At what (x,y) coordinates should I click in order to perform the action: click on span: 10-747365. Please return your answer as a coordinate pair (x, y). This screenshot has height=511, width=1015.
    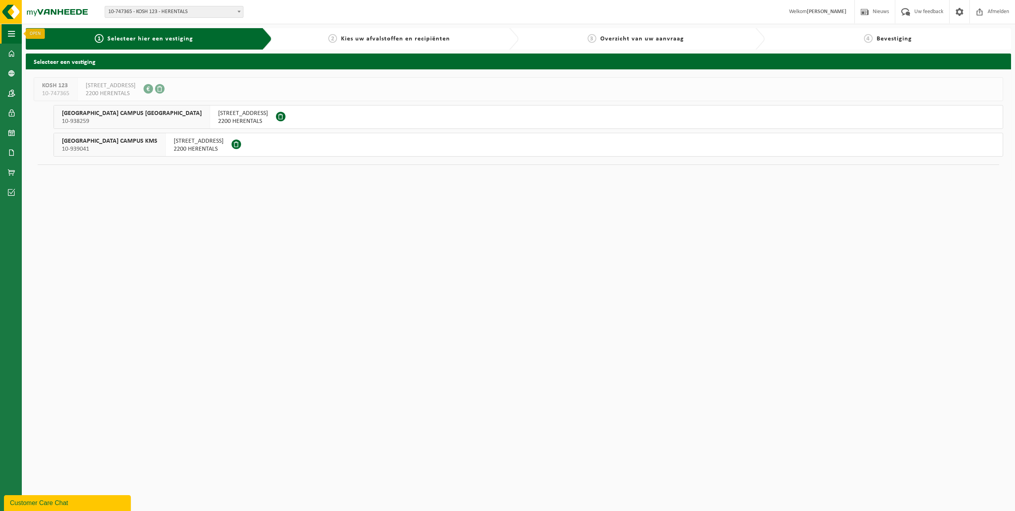
    Looking at the image, I should click on (56, 94).